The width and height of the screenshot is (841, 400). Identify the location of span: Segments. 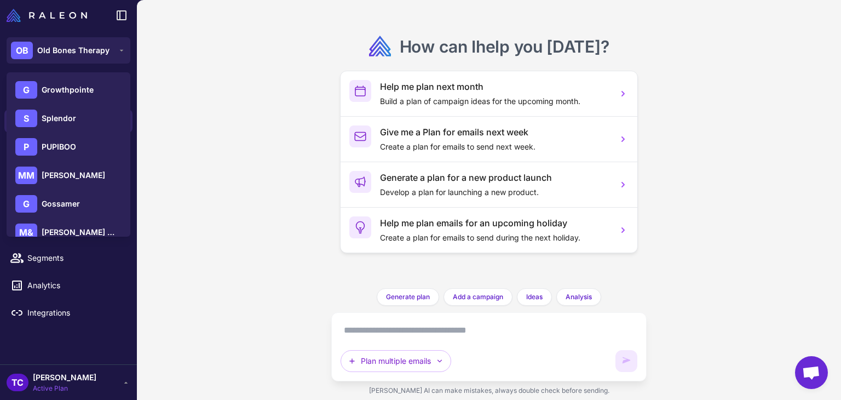
(76, 258).